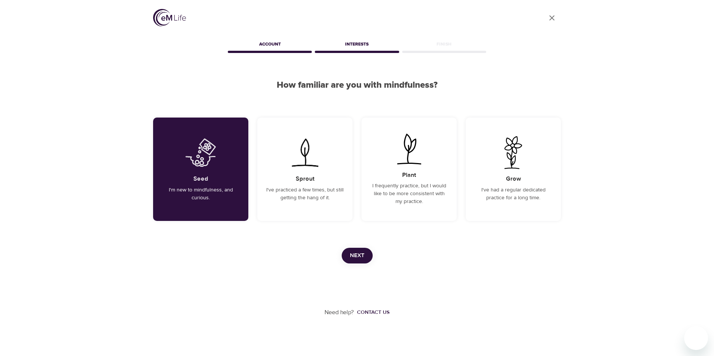  I want to click on h5: Sprout, so click(305, 179).